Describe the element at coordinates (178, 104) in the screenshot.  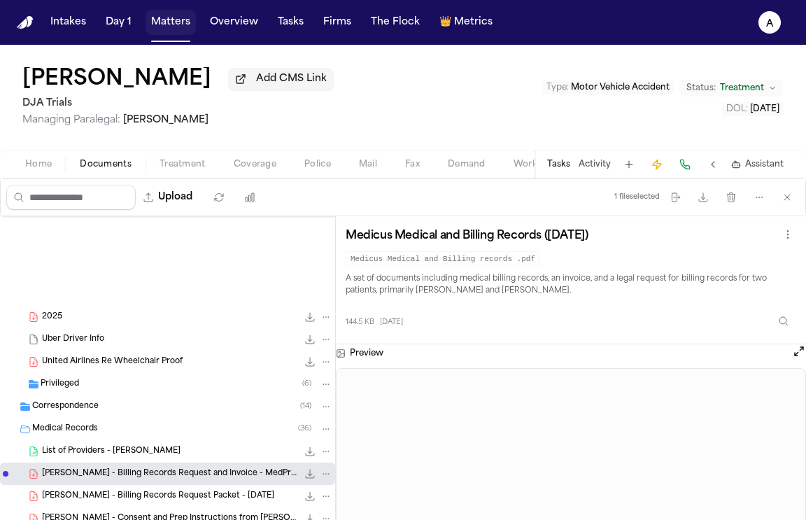
I see `h2: DJA Trials` at that location.